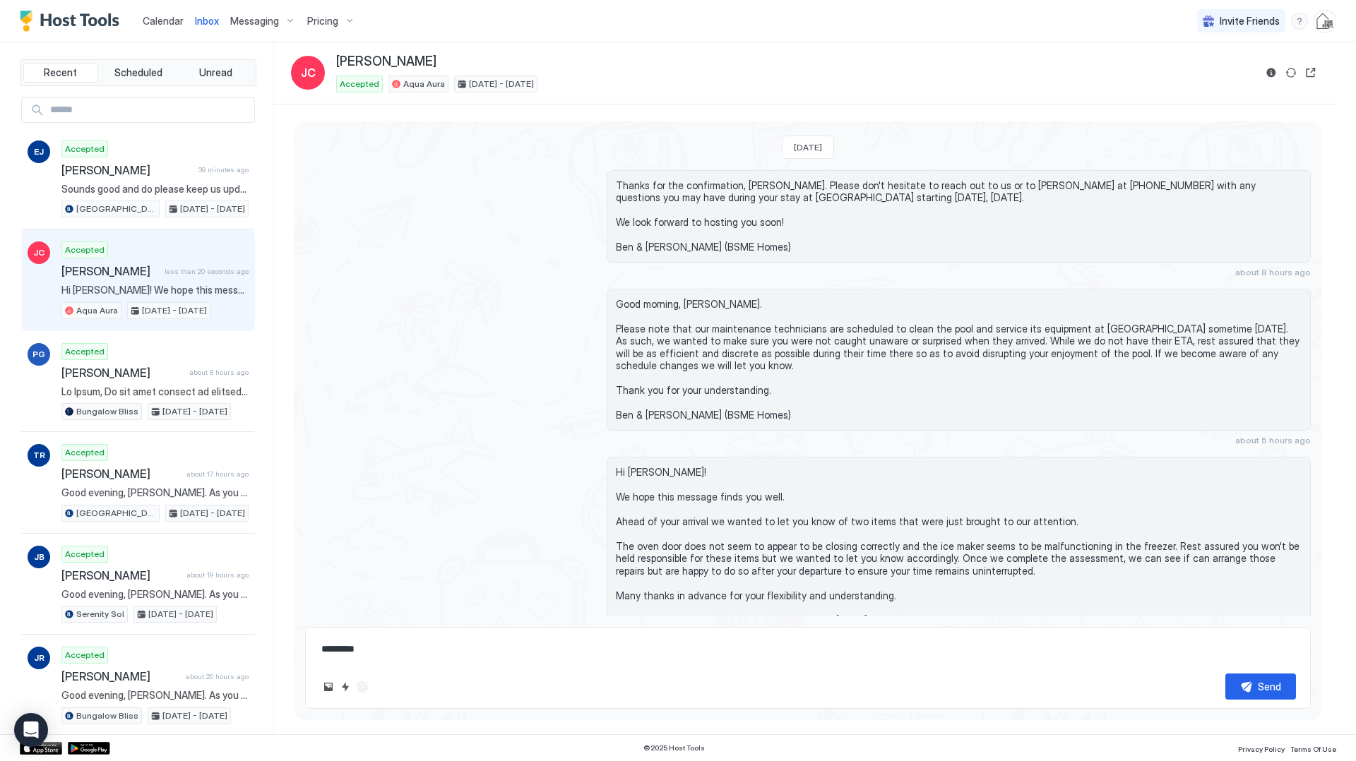 This screenshot has width=1356, height=761. What do you see at coordinates (1310, 73) in the screenshot?
I see `button: Open reservation` at bounding box center [1310, 73].